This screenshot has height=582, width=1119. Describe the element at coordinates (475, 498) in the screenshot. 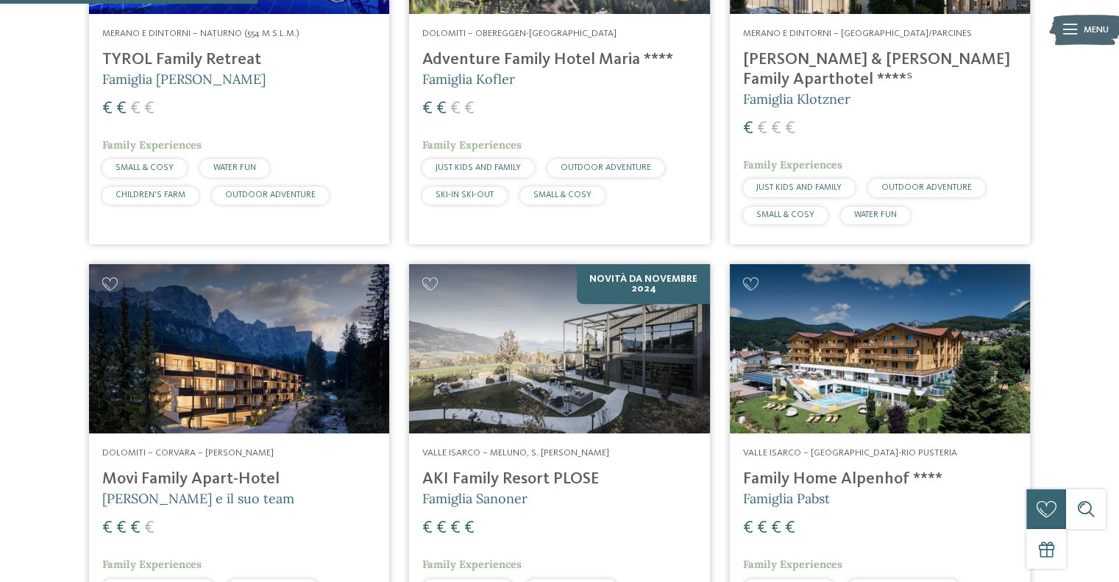

I see `span: Famiglia Sanoner` at that location.